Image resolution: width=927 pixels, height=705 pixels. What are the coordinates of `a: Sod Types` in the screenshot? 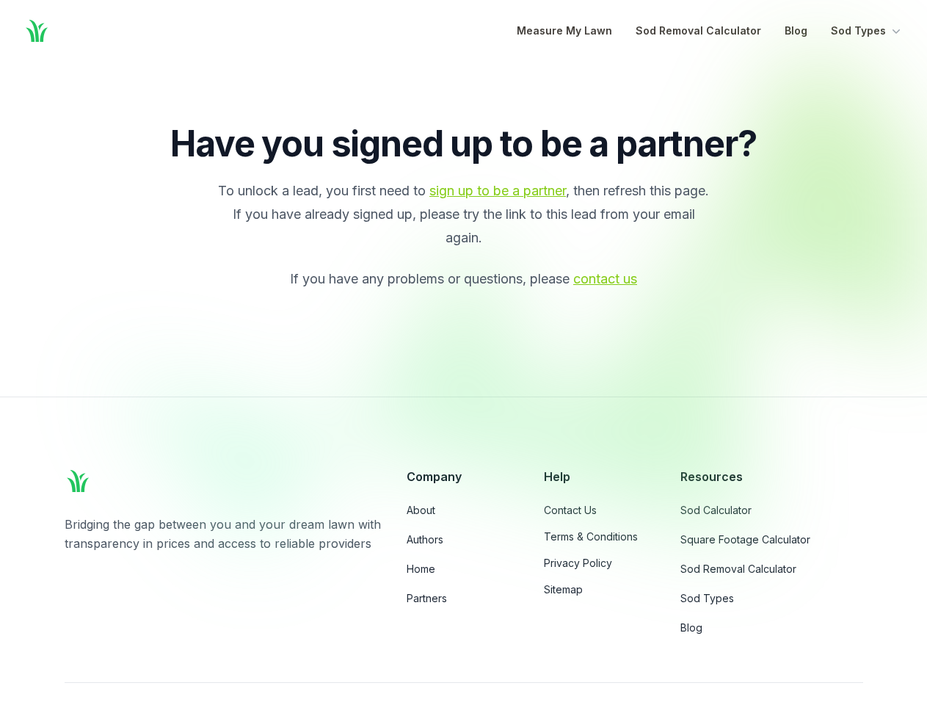 It's located at (772, 598).